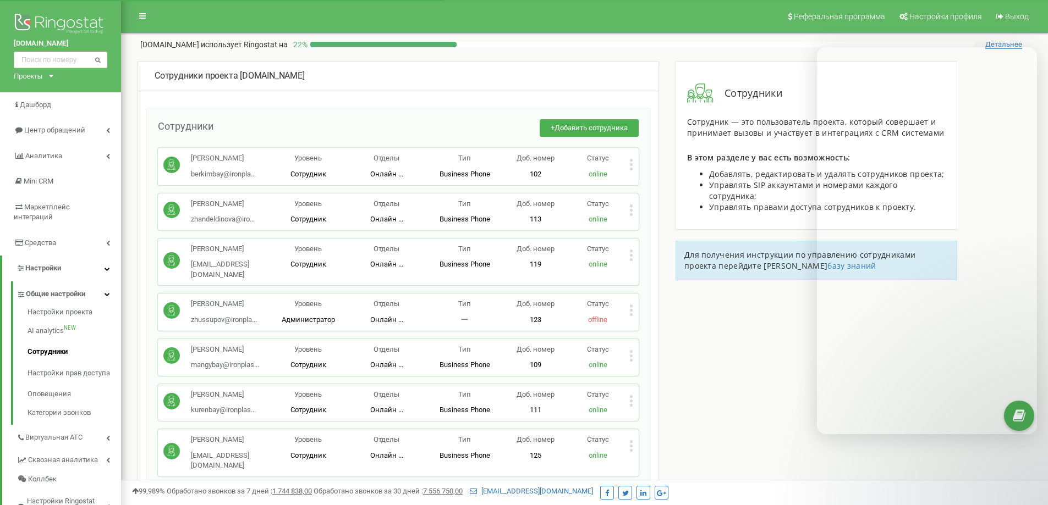  What do you see at coordinates (535, 219) in the screenshot?
I see `p: 113` at bounding box center [535, 219].